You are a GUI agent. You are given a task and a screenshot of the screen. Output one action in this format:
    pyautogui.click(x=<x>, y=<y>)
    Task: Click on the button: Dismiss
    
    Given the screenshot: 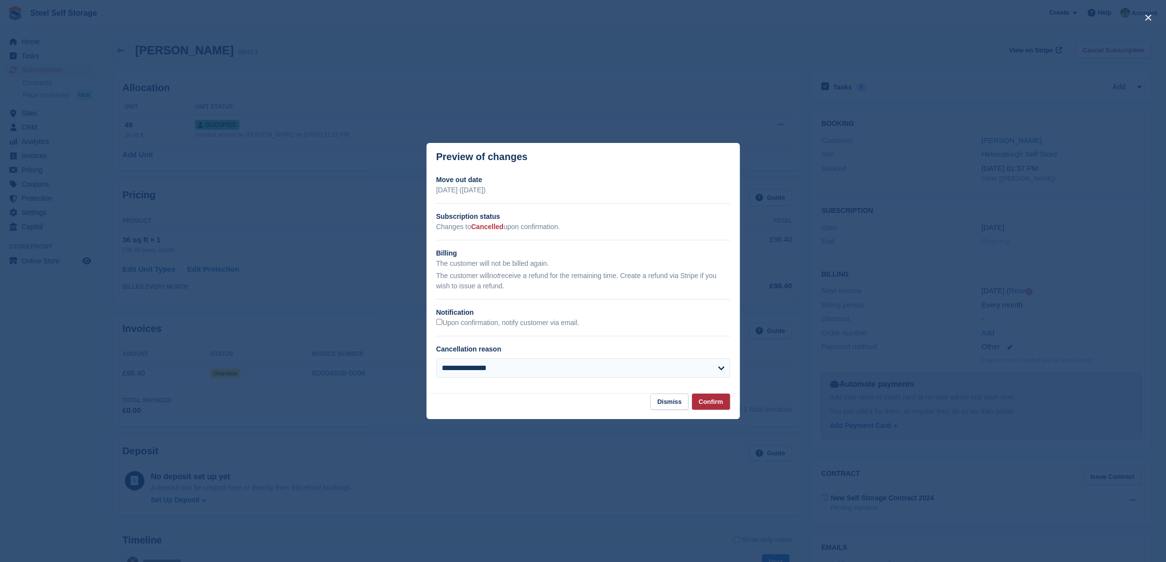 What is the action you would take?
    pyautogui.click(x=669, y=402)
    